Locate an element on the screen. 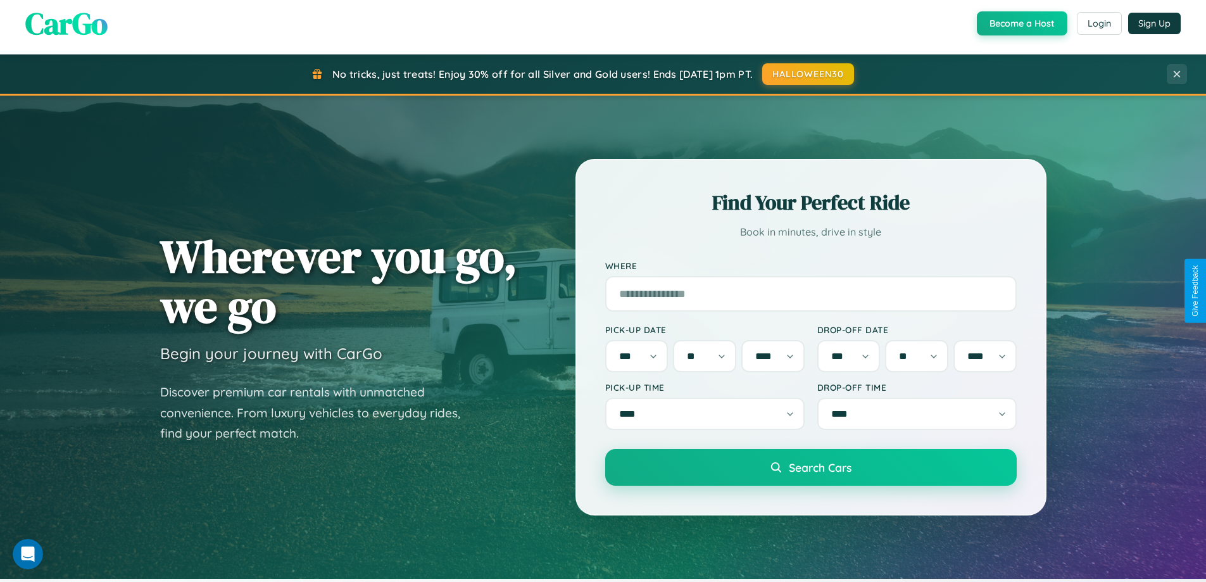 This screenshot has height=582, width=1206. label: Pick-up Time is located at coordinates (704, 387).